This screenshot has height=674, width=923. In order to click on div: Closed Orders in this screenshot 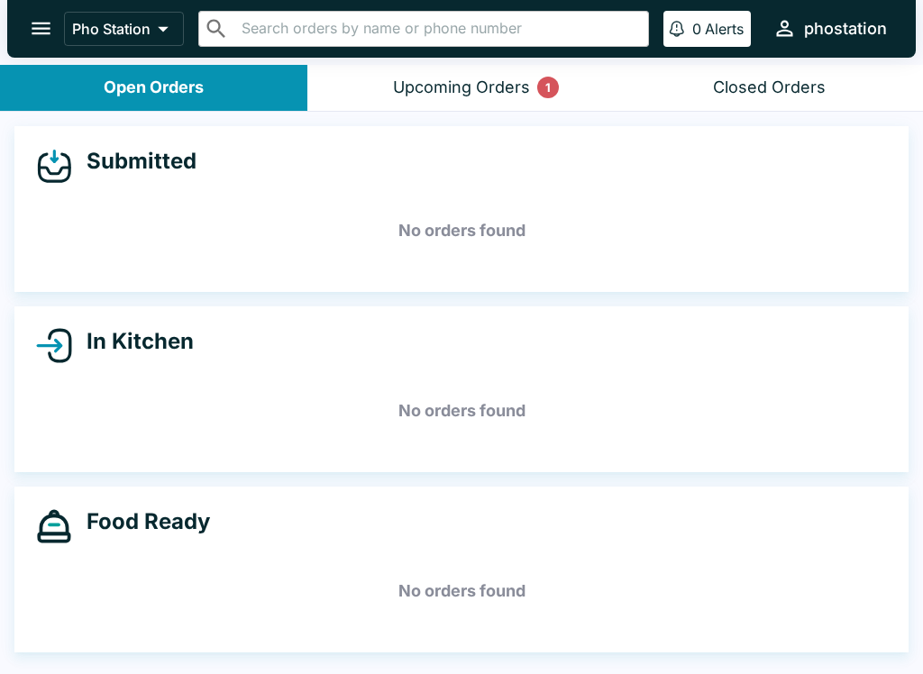, I will do `click(769, 87)`.